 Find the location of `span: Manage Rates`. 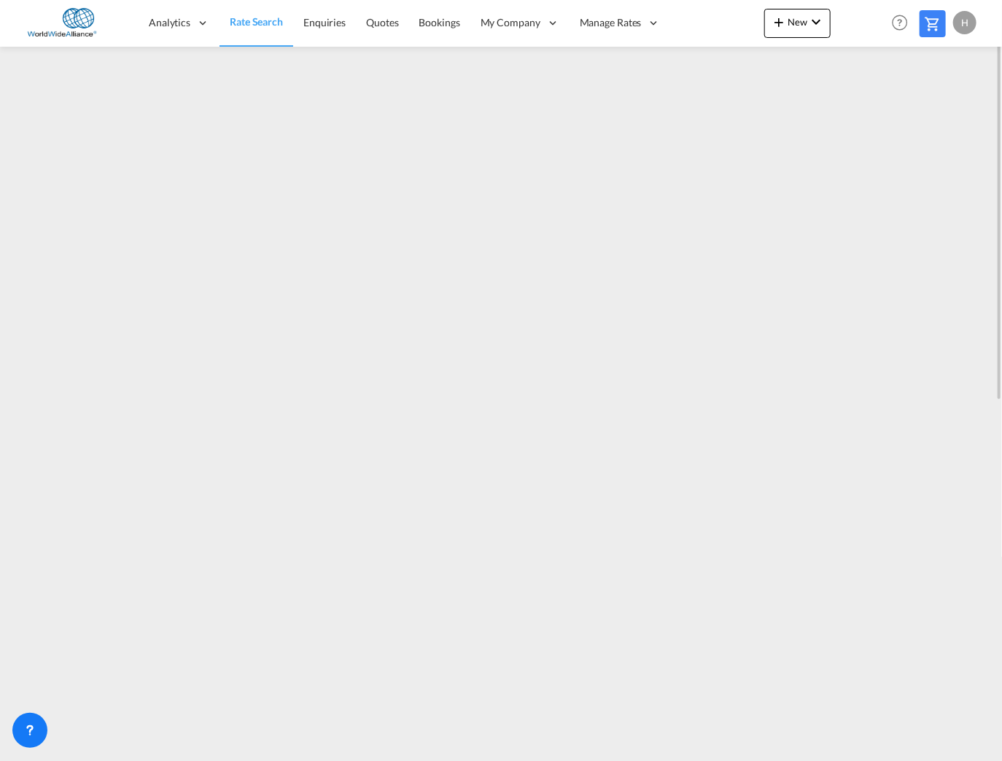

span: Manage Rates is located at coordinates (610, 23).